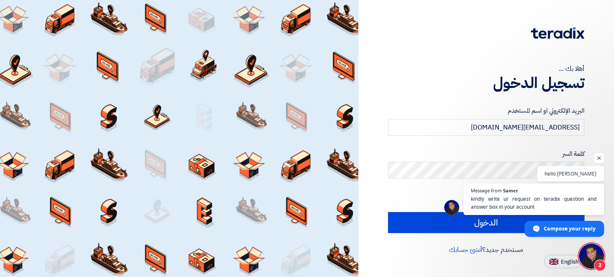  I want to click on input: أدخل بريد العمل الإلكتروني او اسم المستخدم الخاص بك ..., so click(486, 127).